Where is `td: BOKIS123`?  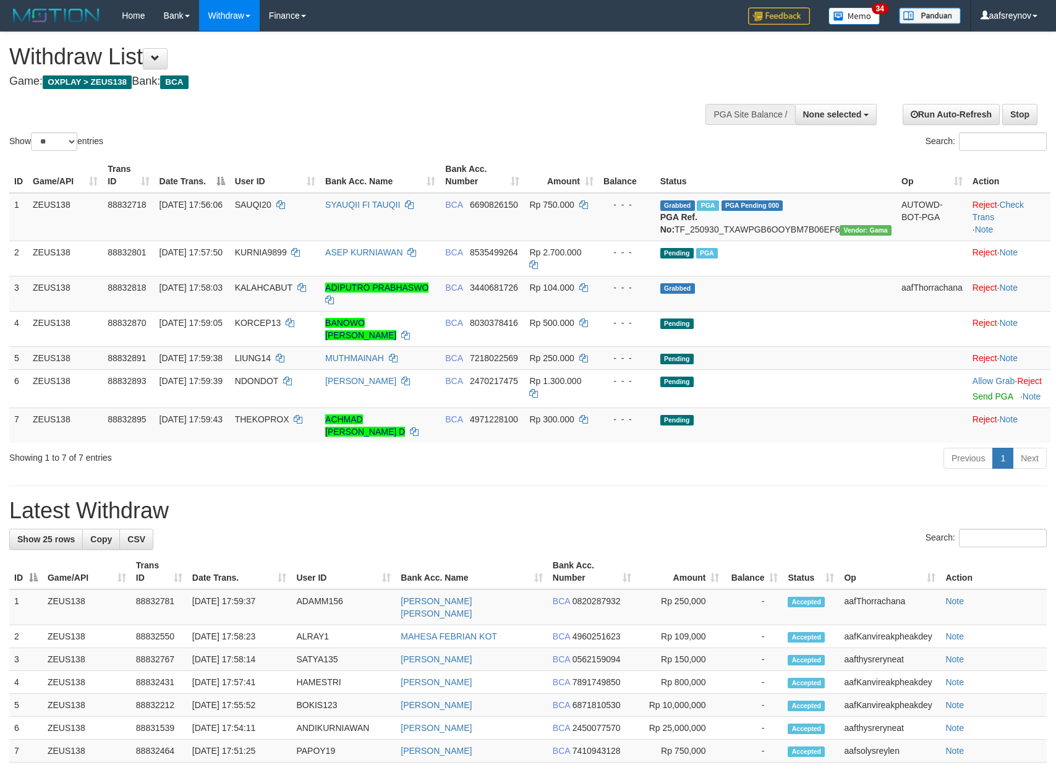 td: BOKIS123 is located at coordinates (343, 705).